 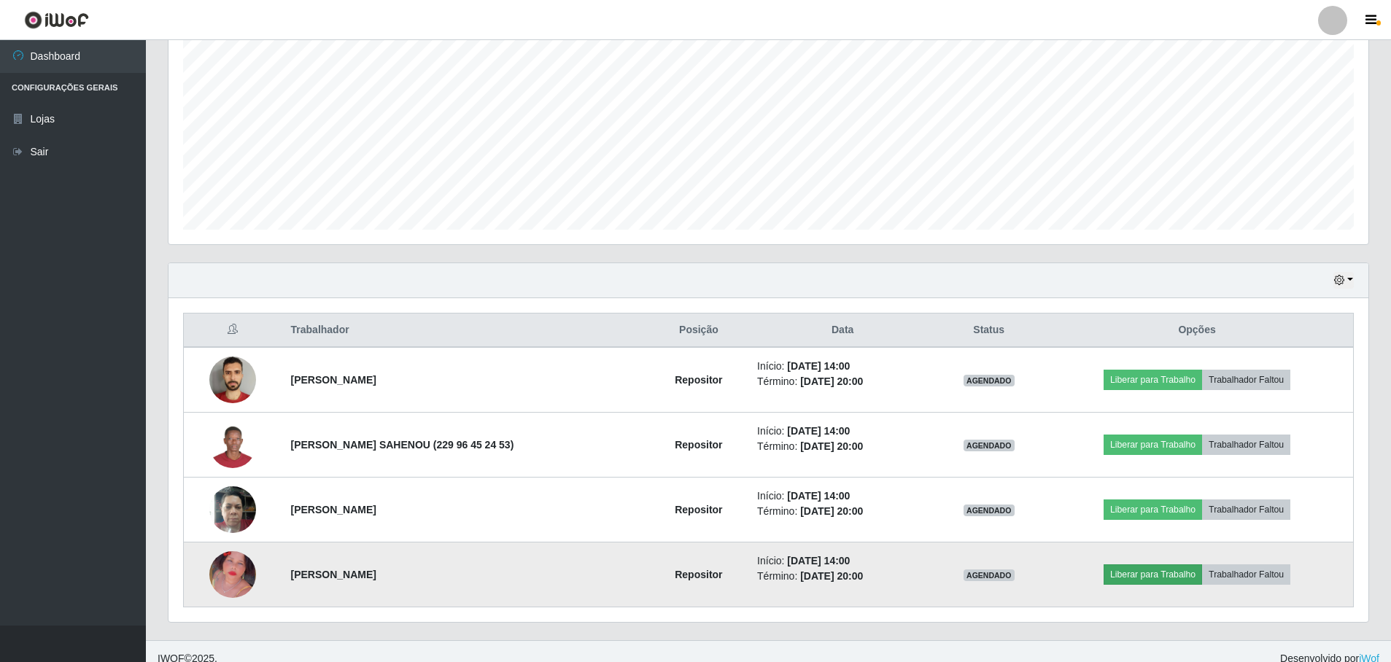 I want to click on img: CoreUI Logo, so click(x=56, y=20).